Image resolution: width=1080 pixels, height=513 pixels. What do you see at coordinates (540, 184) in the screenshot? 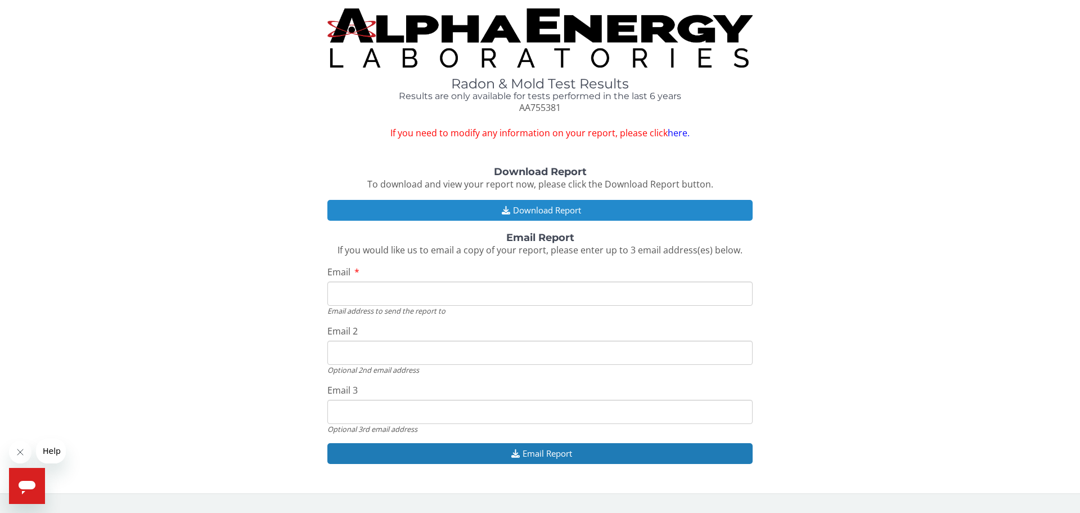
I see `span: To download and view your report now, please click the Download Report button.` at bounding box center [540, 184].